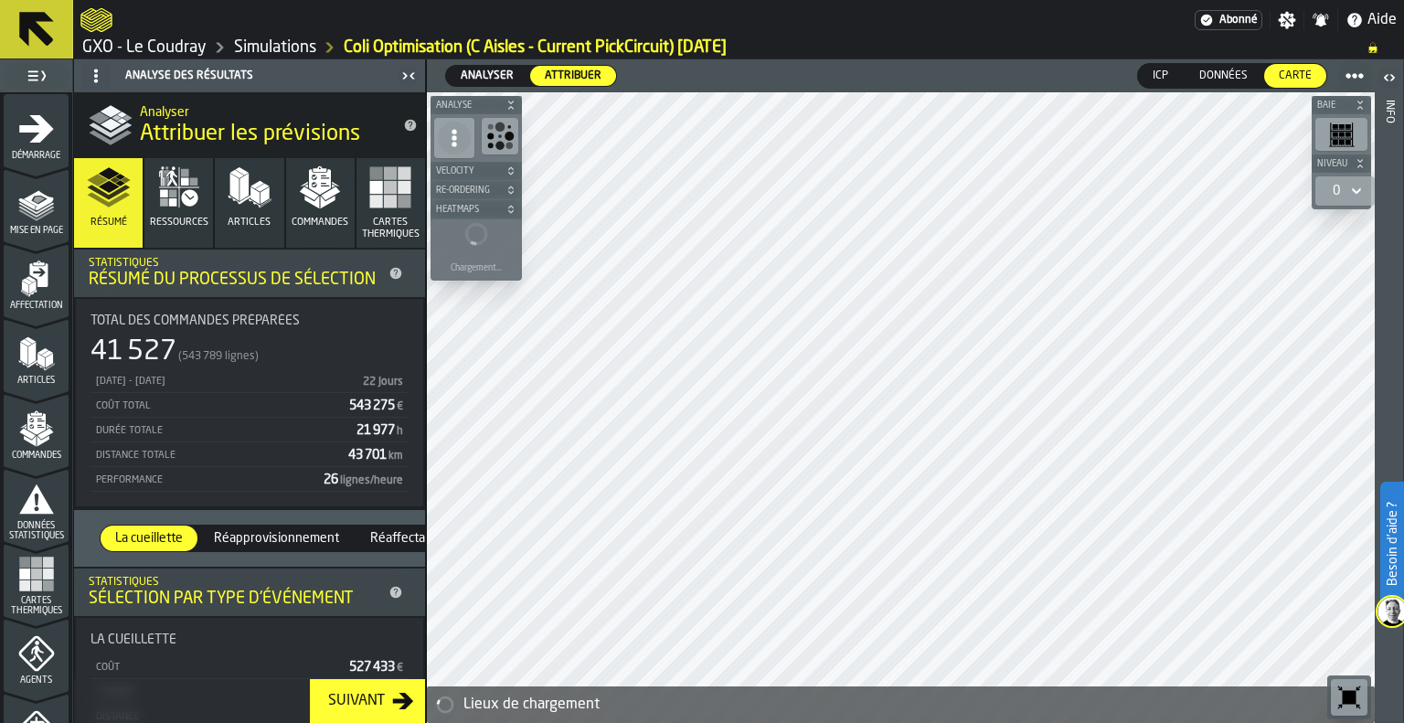 Image resolution: width=1404 pixels, height=723 pixels. Describe the element at coordinates (149, 538) in the screenshot. I see `label: button-switch-multi-La cueillette` at that location.